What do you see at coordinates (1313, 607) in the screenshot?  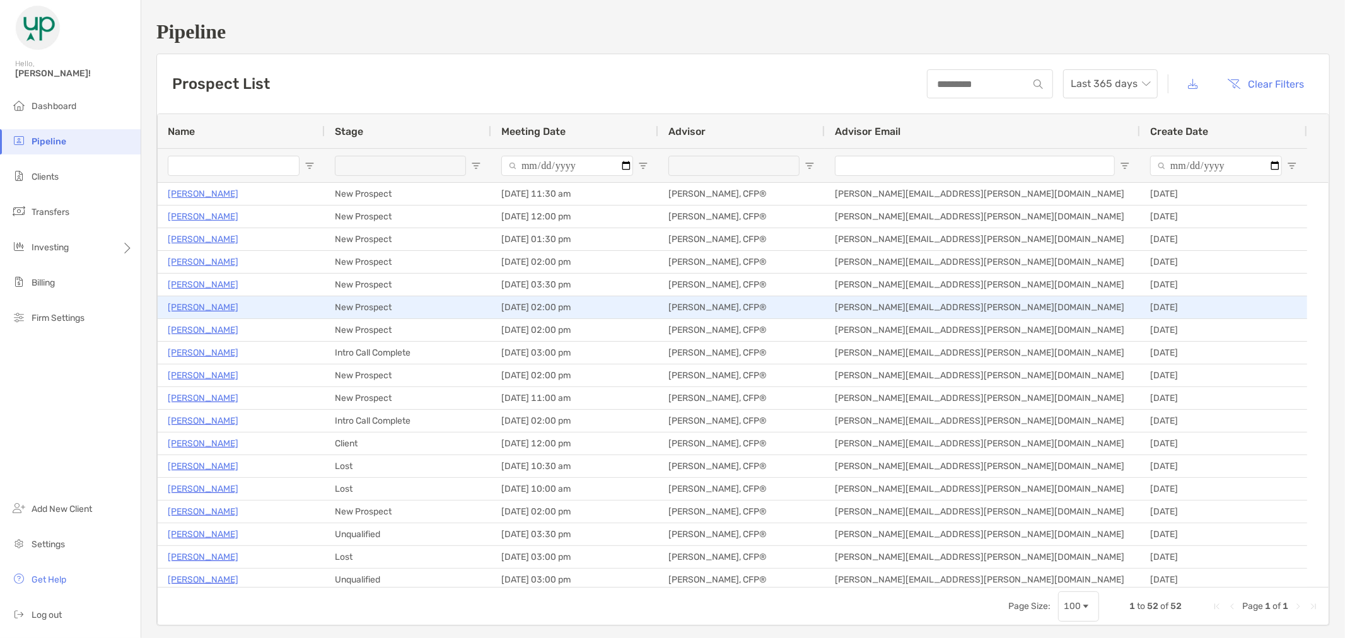 I see `div: Last Page` at bounding box center [1313, 607].